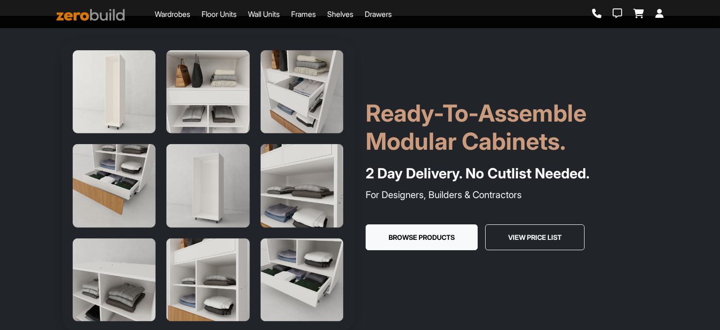  Describe the element at coordinates (303, 14) in the screenshot. I see `a: Frames` at that location.